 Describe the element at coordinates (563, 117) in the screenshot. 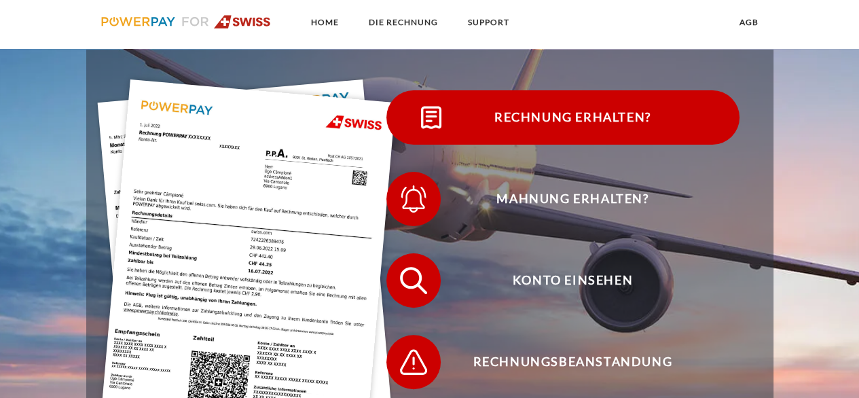

I see `a: Rechnung erhalten?` at that location.